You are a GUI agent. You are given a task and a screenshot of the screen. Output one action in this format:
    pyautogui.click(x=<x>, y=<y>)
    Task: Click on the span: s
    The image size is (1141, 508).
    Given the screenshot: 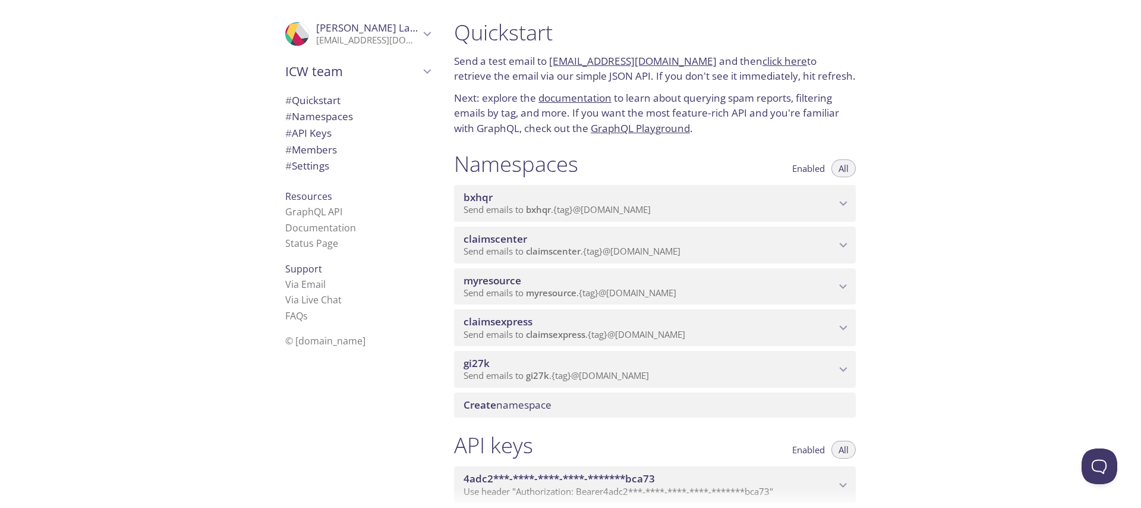 What is the action you would take?
    pyautogui.click(x=306, y=316)
    